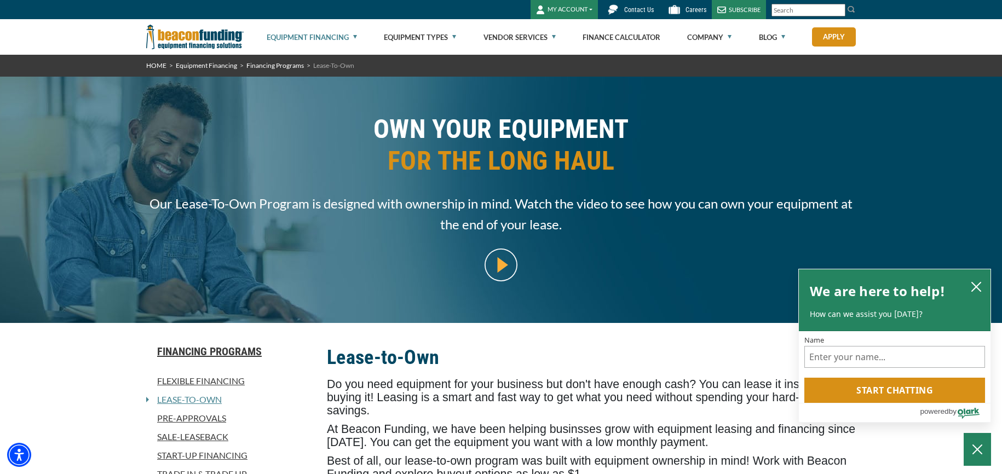  I want to click on h1: OWN YOUR EQUIPMENT, so click(501, 149).